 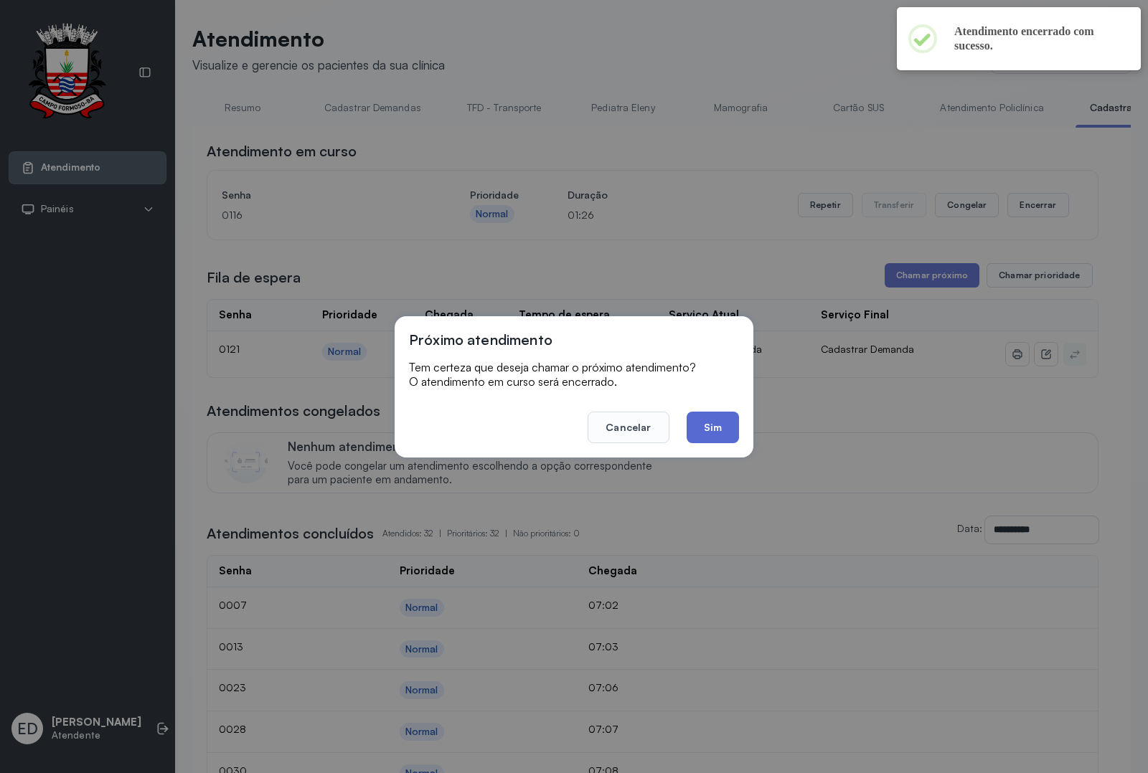 What do you see at coordinates (712, 428) in the screenshot?
I see `button: Sim` at bounding box center [712, 428].